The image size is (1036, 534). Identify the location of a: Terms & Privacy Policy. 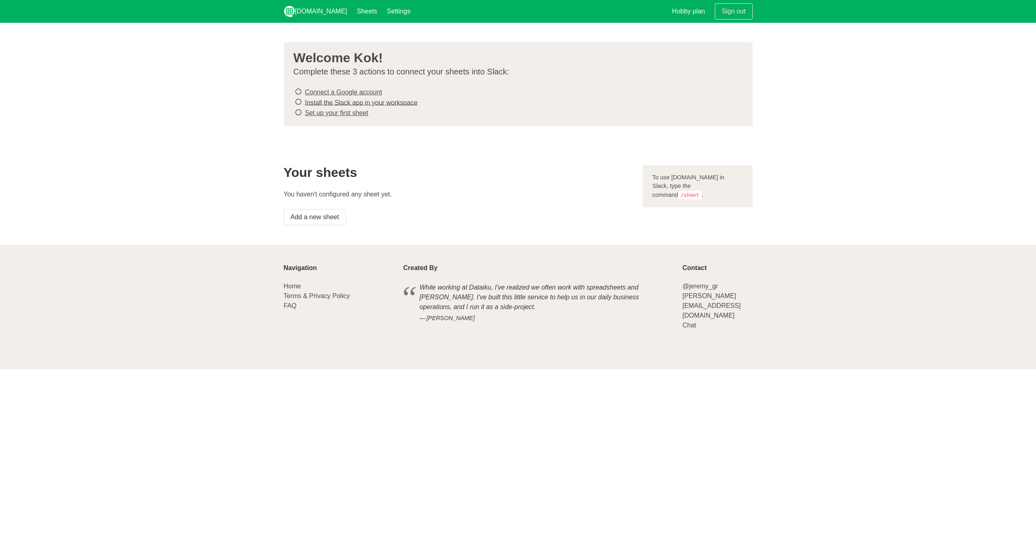
(317, 296).